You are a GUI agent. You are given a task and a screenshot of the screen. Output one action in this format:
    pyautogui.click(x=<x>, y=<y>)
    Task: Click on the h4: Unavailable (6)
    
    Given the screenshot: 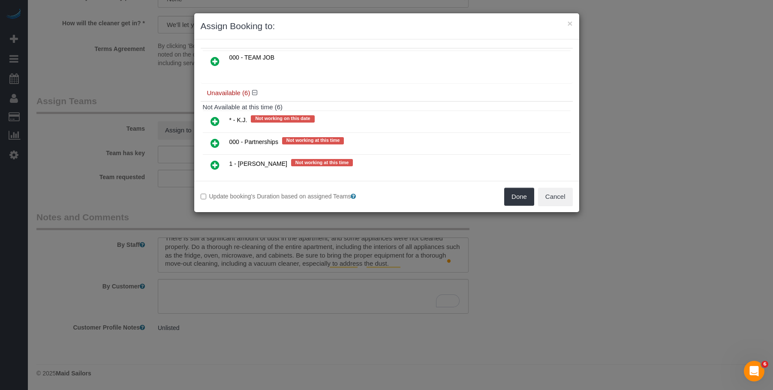 What is the action you would take?
    pyautogui.click(x=387, y=93)
    